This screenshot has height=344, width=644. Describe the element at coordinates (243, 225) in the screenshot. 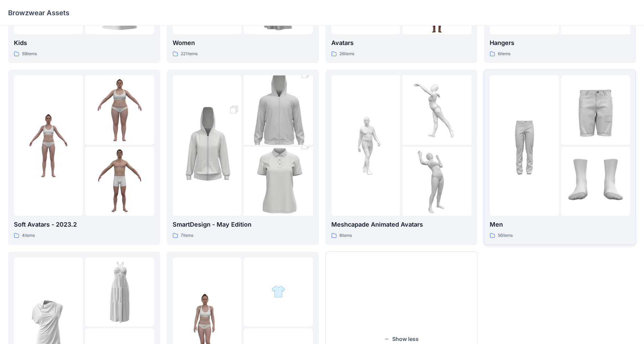

I see `p: SmartDesign - May Edition` at that location.